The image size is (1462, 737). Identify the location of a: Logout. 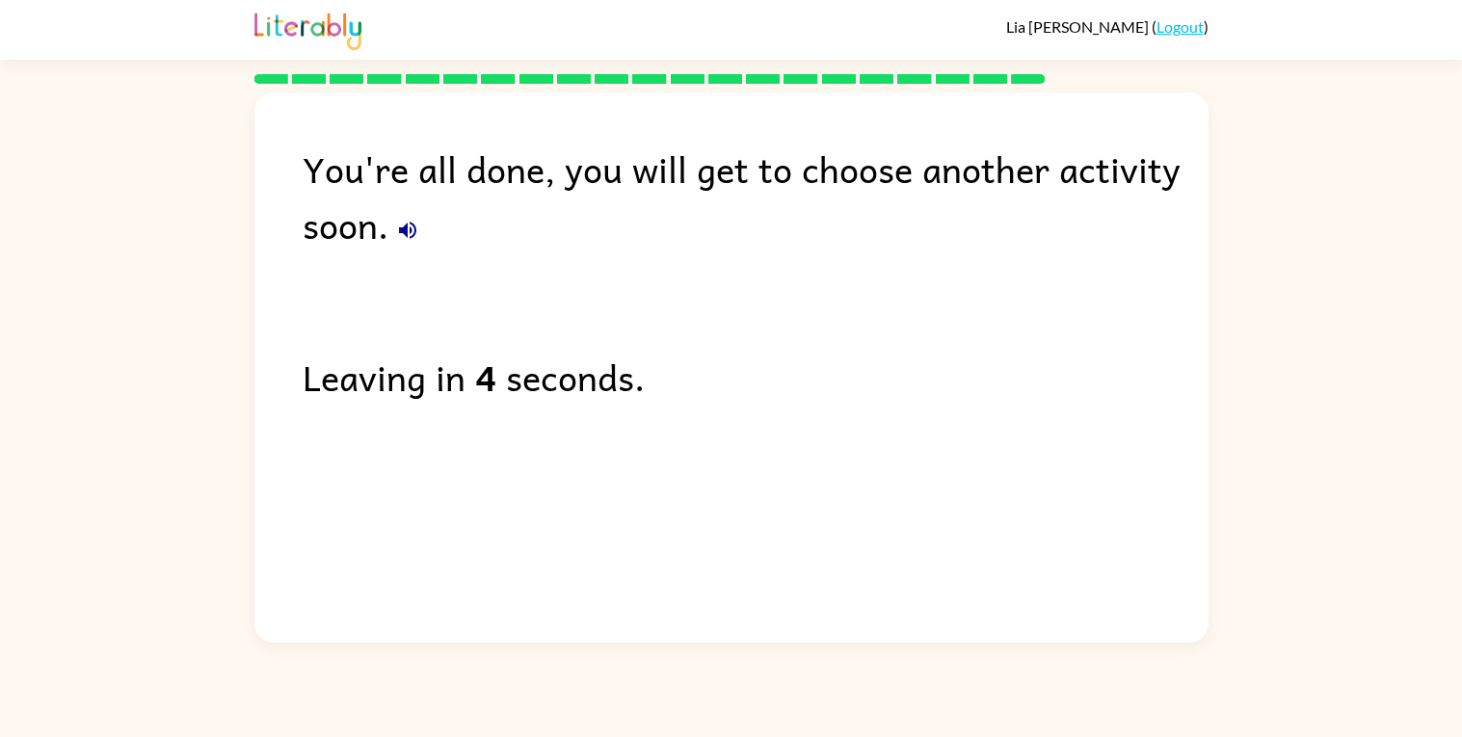
(1179, 26).